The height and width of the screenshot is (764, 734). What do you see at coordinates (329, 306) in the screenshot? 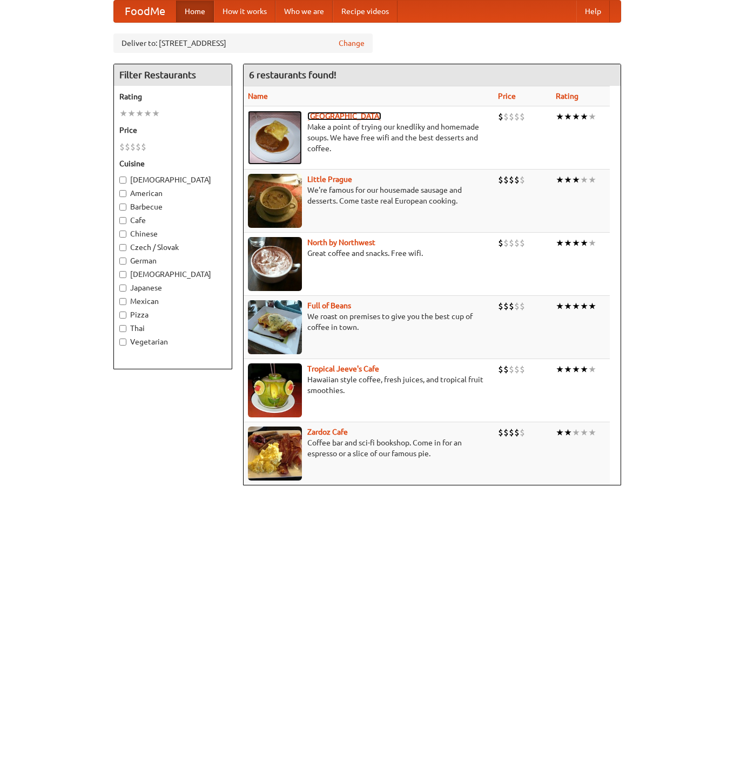
I see `b: Full of Beans` at bounding box center [329, 306].